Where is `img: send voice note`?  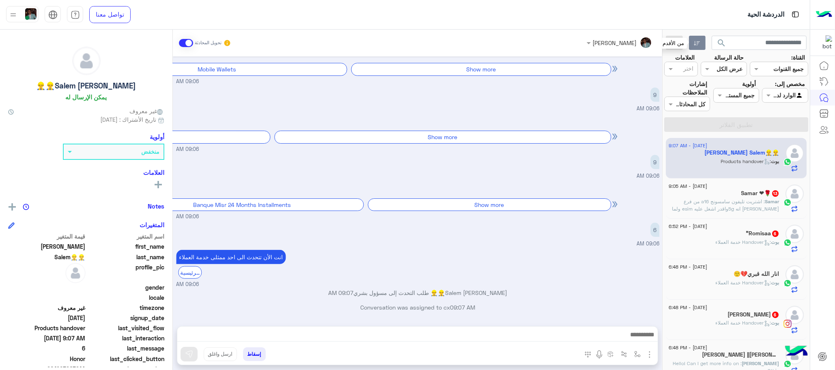 img: send voice note is located at coordinates (599, 354).